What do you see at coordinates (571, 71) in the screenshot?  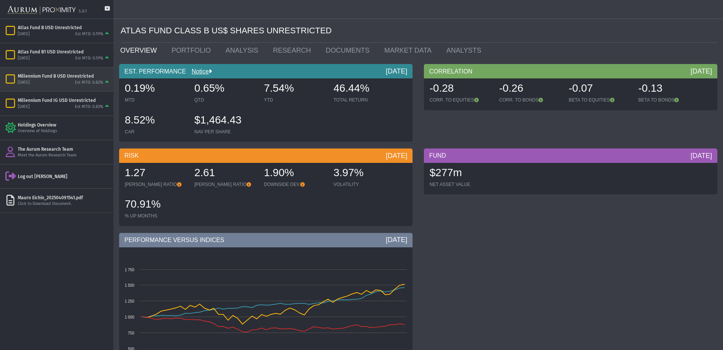 I see `div: CORRELATION` at bounding box center [571, 71].